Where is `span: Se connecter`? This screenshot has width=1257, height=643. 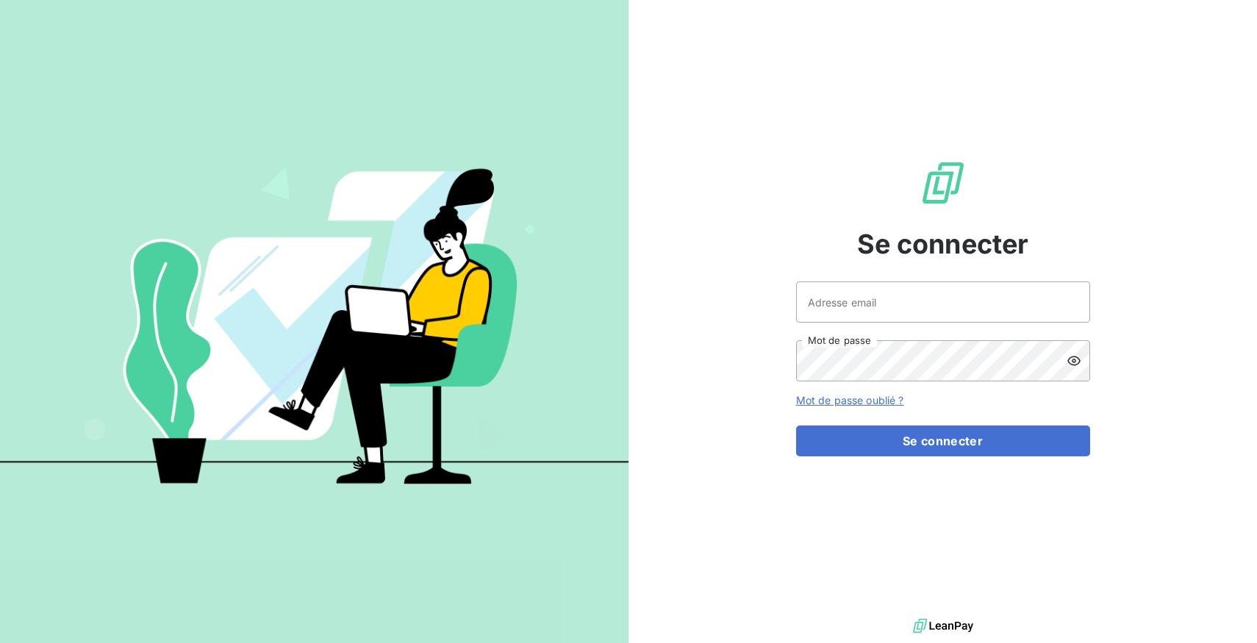
span: Se connecter is located at coordinates (943, 244).